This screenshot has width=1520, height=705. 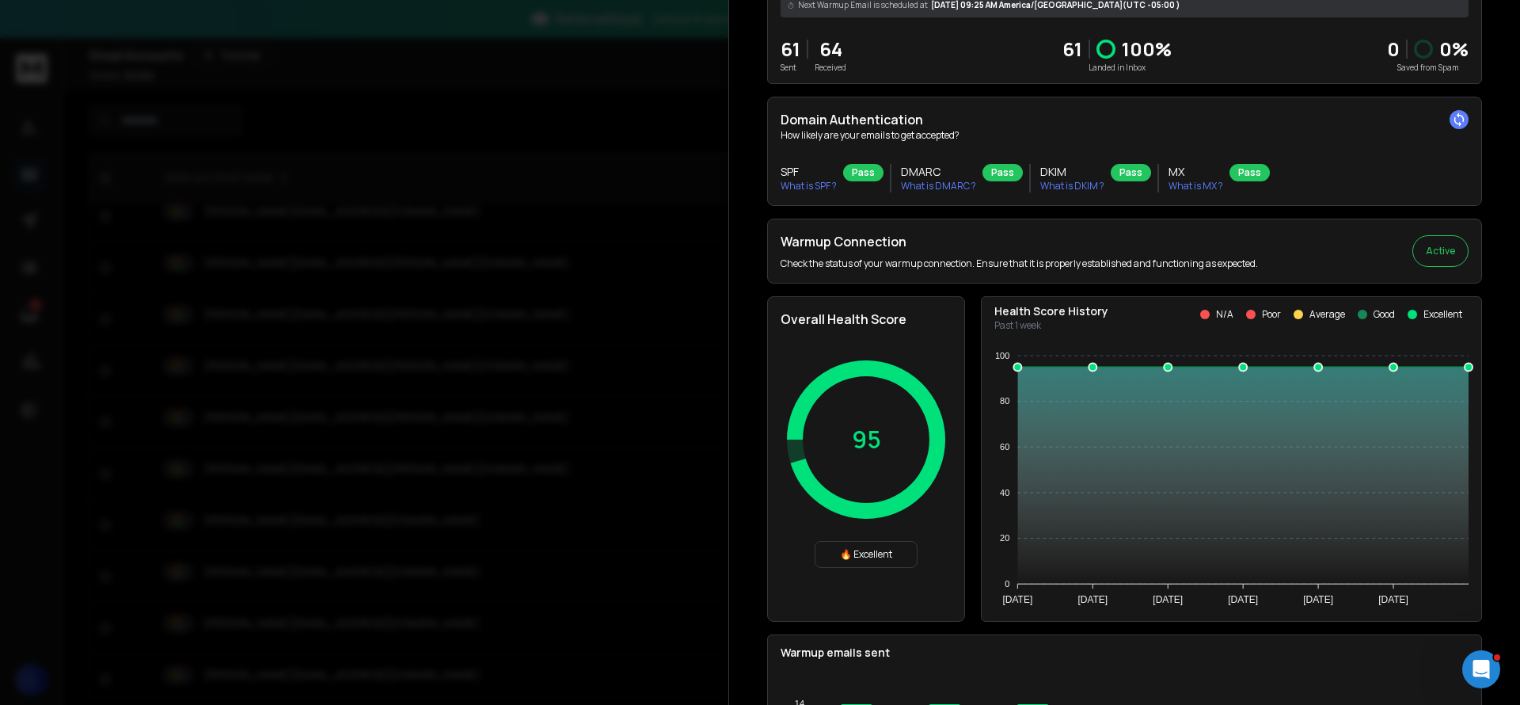 What do you see at coordinates (1442, 314) in the screenshot?
I see `p: Excellent` at bounding box center [1442, 314].